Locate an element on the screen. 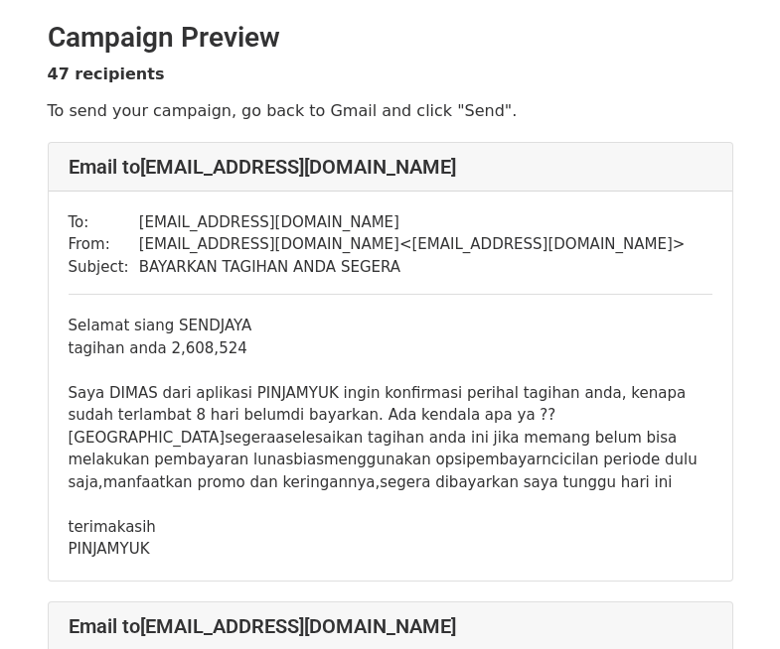 Image resolution: width=780 pixels, height=649 pixels. td: BAYARKAN TAGIHAN ANDA SEGERA is located at coordinates (412, 267).